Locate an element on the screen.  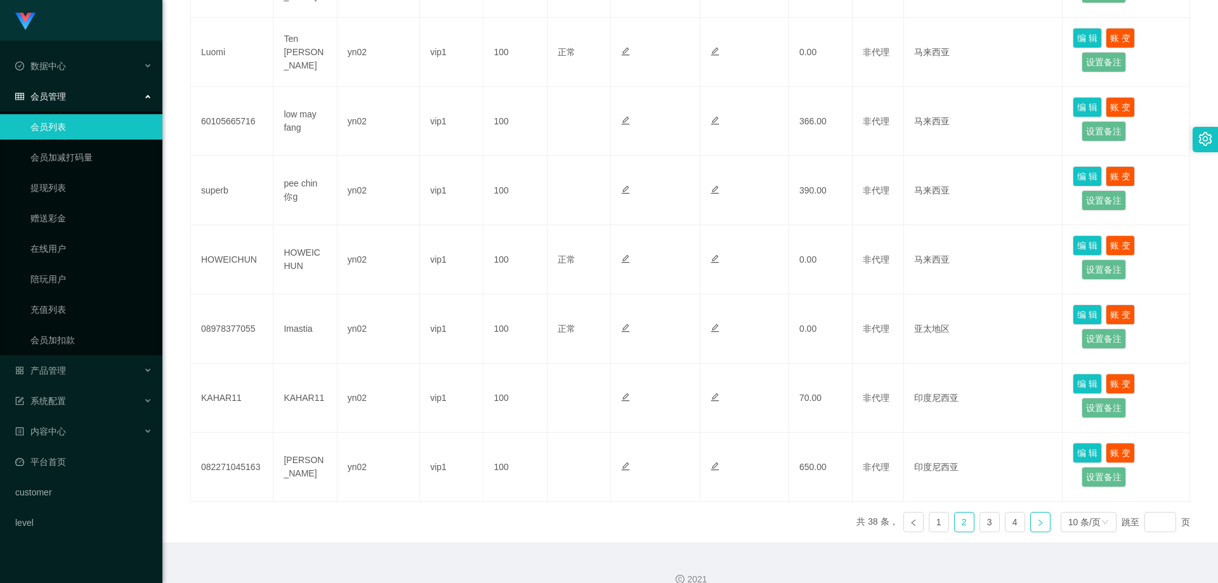
li: 上一页 is located at coordinates (913, 522).